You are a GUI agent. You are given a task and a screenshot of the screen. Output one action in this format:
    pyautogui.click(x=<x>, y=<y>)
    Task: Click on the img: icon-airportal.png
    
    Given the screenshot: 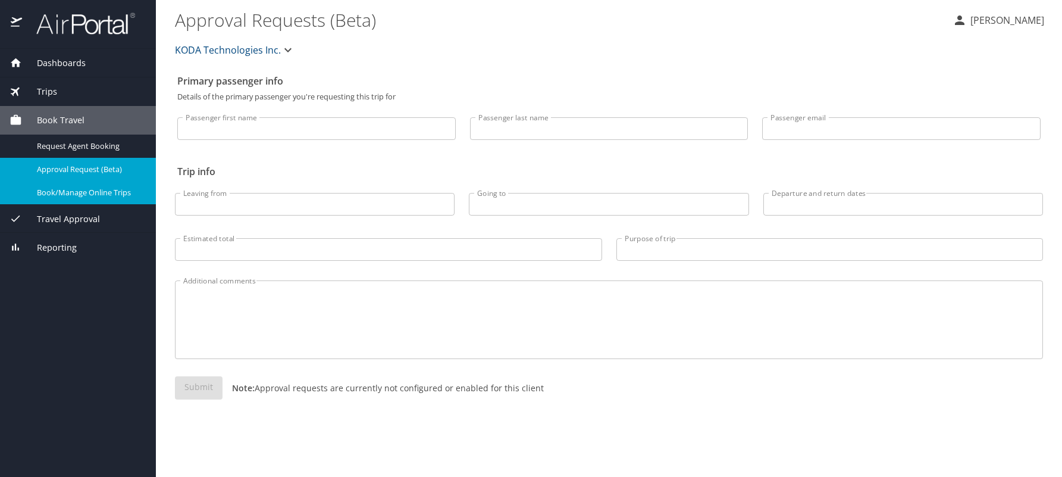 What is the action you would take?
    pyautogui.click(x=17, y=23)
    